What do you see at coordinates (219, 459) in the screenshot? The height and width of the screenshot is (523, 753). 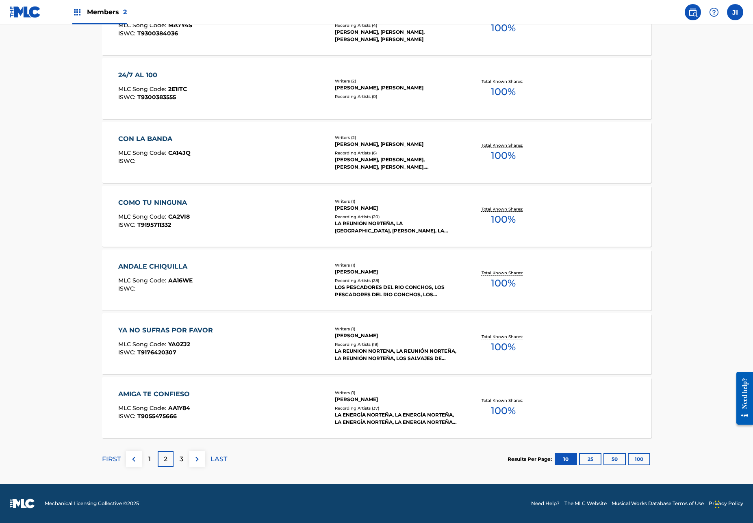 I see `p: LAST` at bounding box center [219, 459].